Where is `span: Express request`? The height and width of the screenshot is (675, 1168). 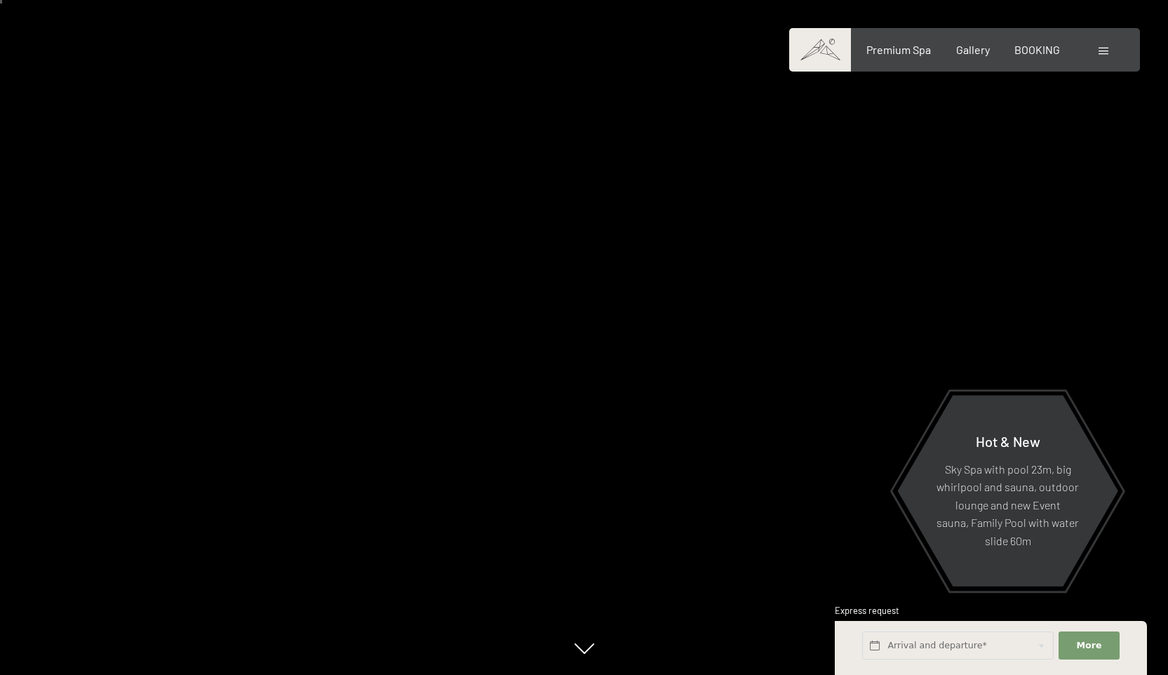
span: Express request is located at coordinates (867, 610).